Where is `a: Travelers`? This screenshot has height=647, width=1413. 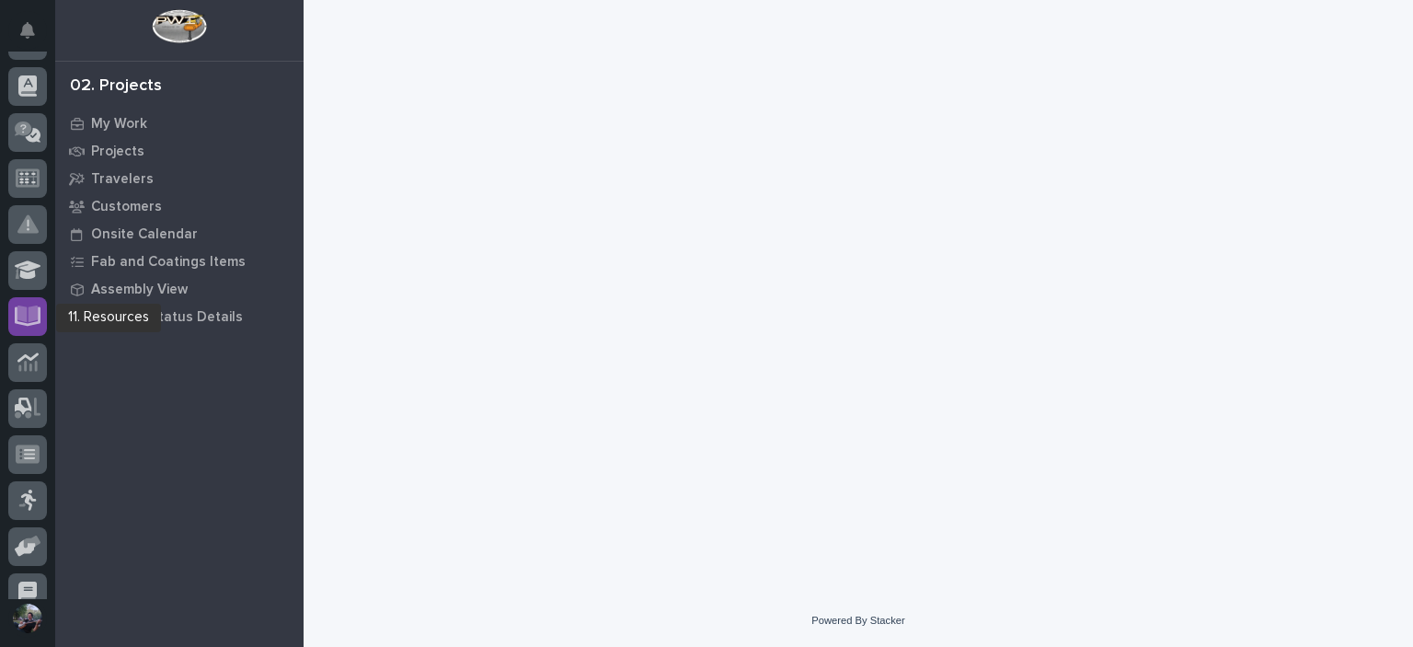 a: Travelers is located at coordinates (179, 178).